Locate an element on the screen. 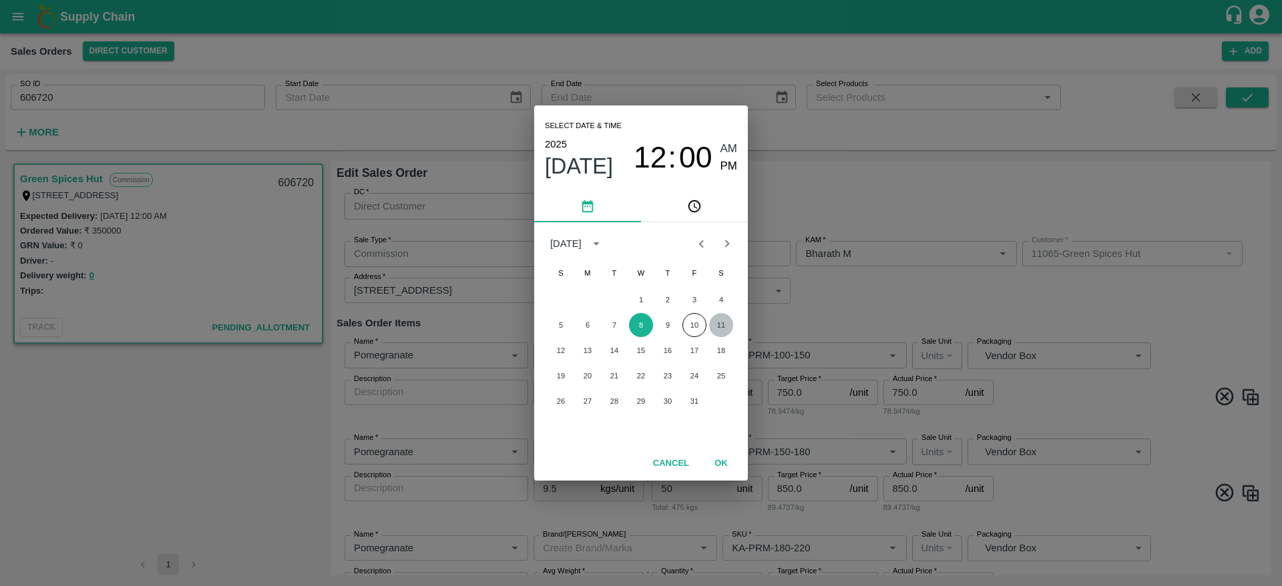 The width and height of the screenshot is (1282, 586). button: 11 is located at coordinates (721, 325).